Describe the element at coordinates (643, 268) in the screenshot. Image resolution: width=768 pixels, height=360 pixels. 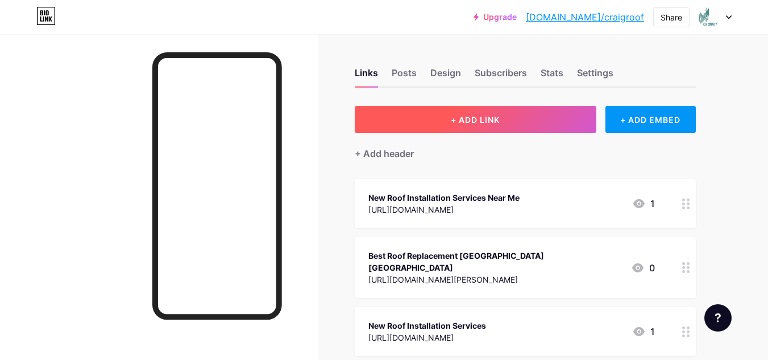
I see `div: 0` at that location.